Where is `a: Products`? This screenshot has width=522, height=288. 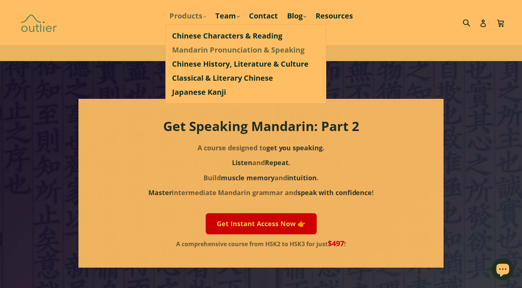
a: Products is located at coordinates (187, 16).